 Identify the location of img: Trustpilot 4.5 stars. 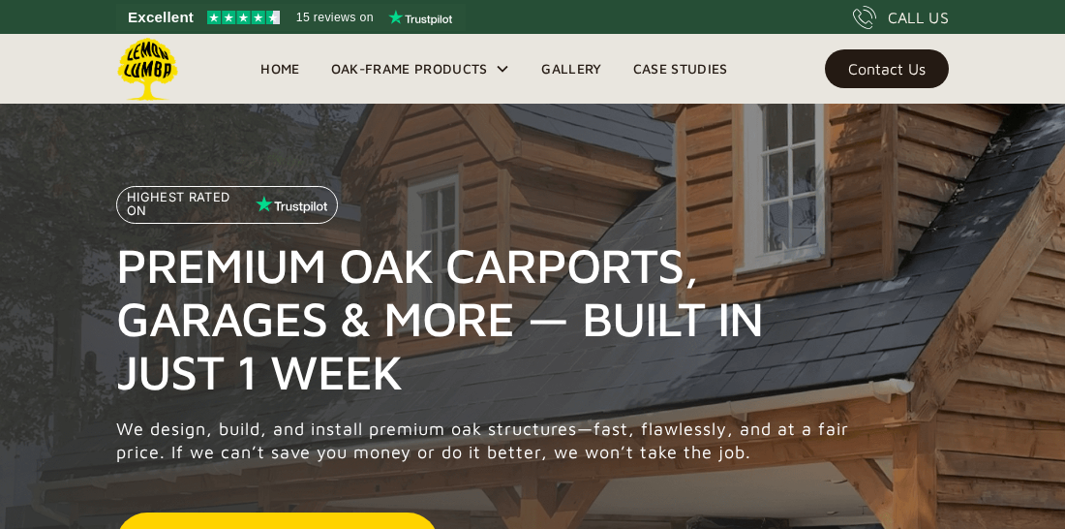
(243, 17).